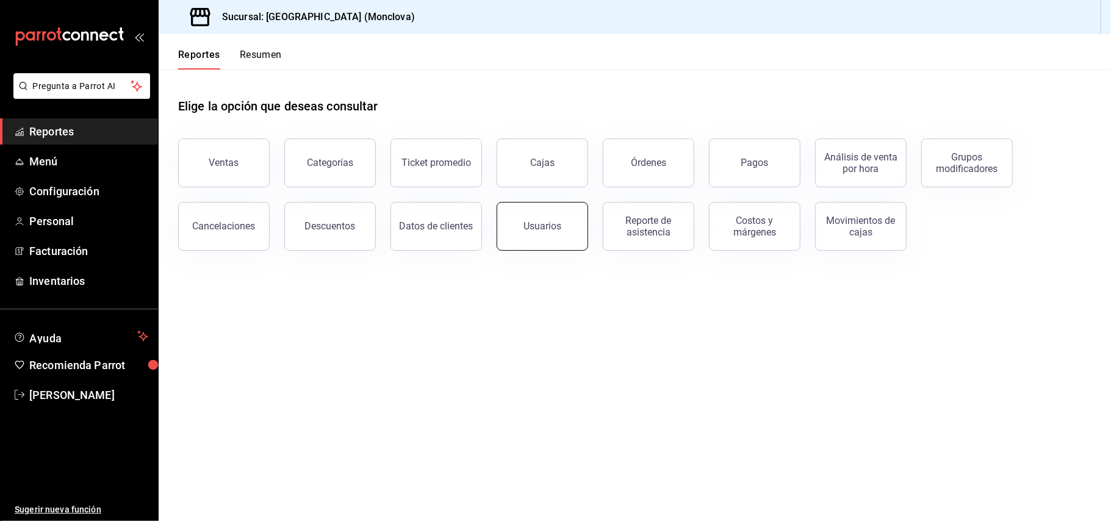  I want to click on button: Datos de clientes, so click(436, 226).